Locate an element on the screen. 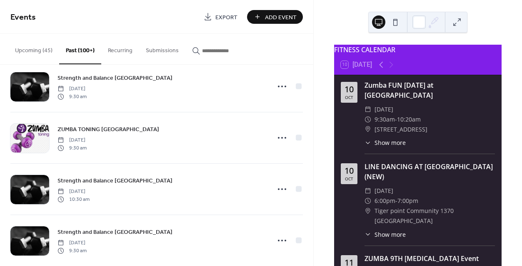 This screenshot has height=266, width=522. a: Export is located at coordinates (221, 17).